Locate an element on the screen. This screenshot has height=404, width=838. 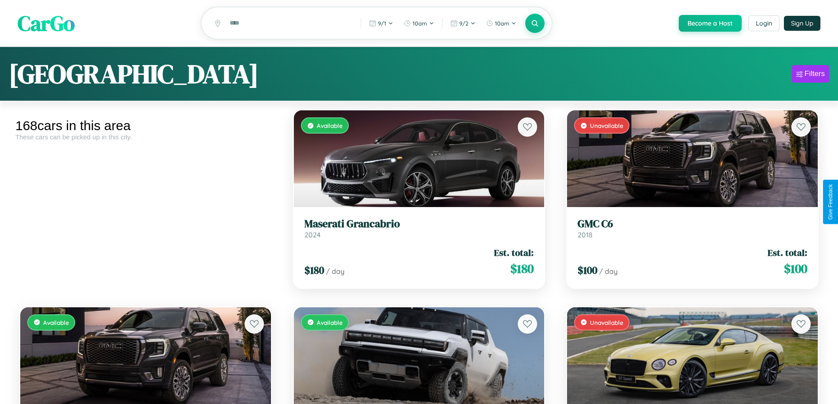
span: 9 / 1 is located at coordinates (382, 23).